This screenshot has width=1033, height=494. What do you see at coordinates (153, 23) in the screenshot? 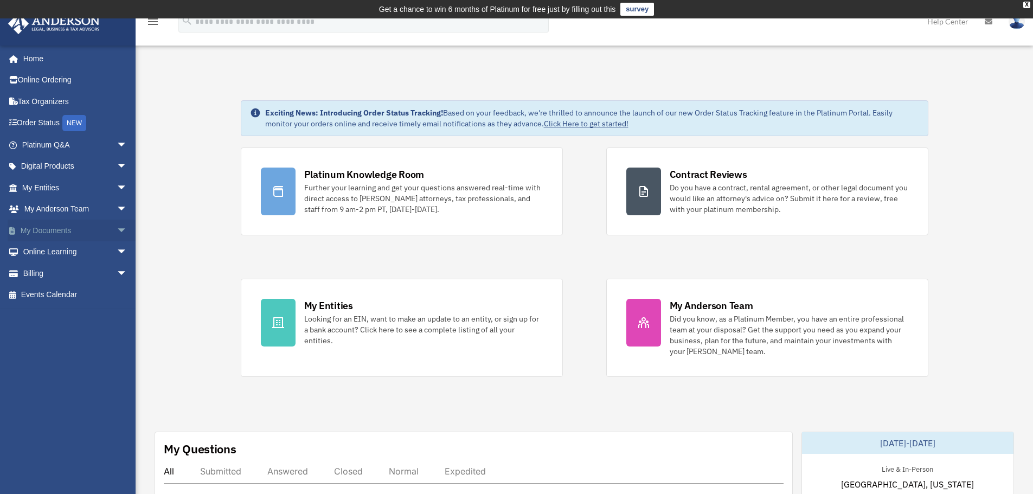
I see `a: menu` at bounding box center [153, 23].